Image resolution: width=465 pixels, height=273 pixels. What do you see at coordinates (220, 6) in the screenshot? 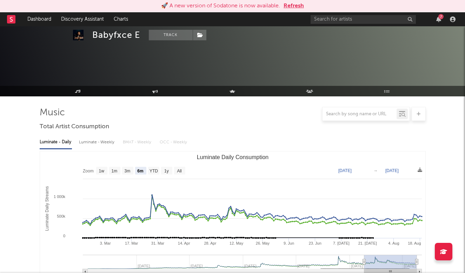
I see `div: 🚀 A new version of Sodatone is now available.` at bounding box center [220, 6].